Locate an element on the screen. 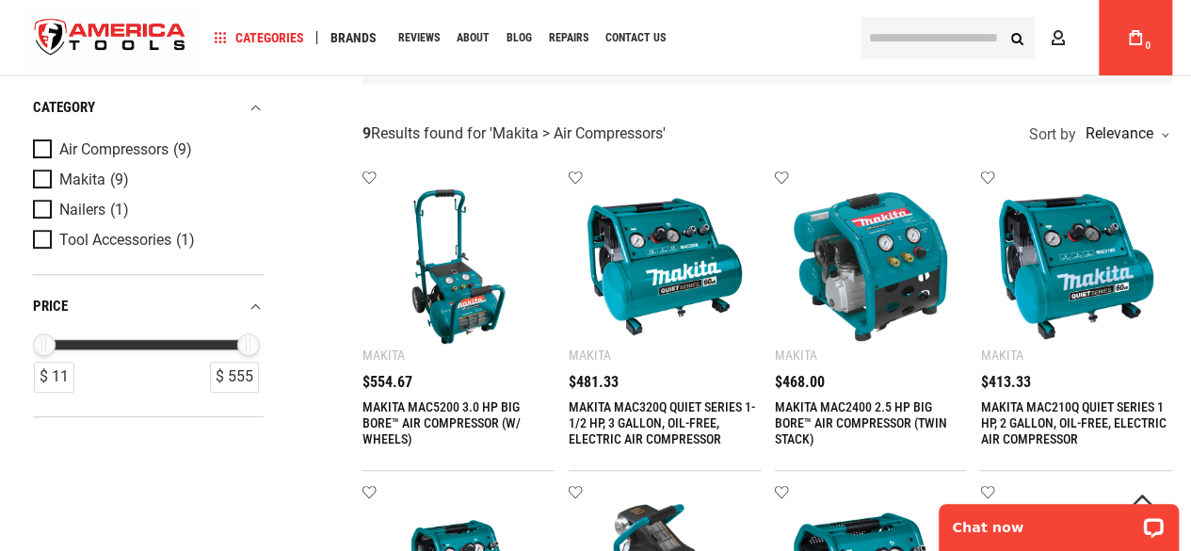  span: Blog is located at coordinates (519, 38).